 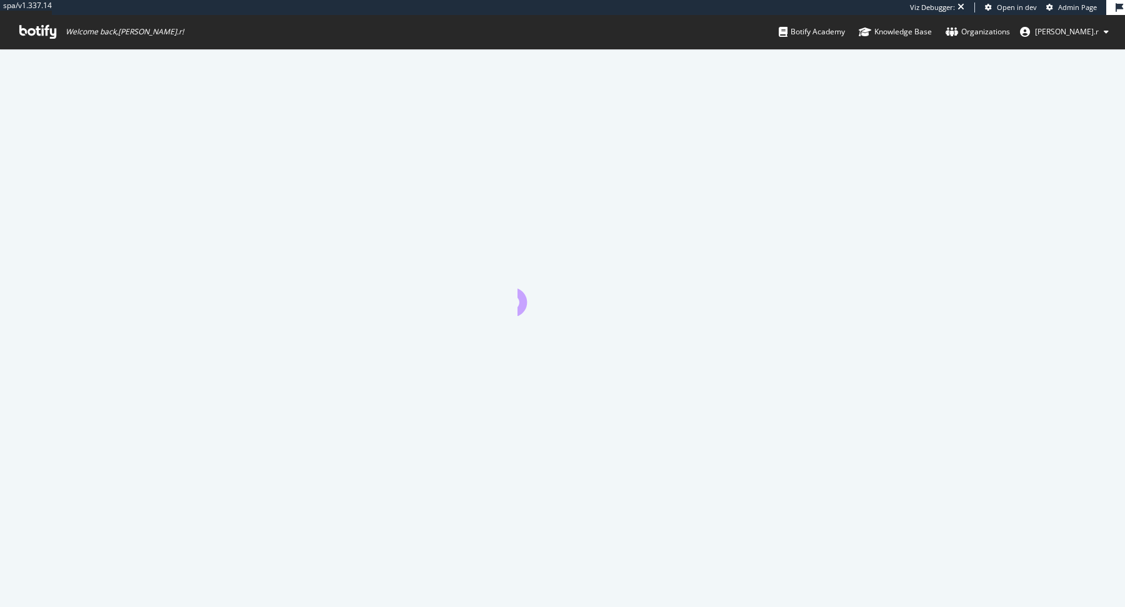 I want to click on a: Admin Page, so click(x=1071, y=7).